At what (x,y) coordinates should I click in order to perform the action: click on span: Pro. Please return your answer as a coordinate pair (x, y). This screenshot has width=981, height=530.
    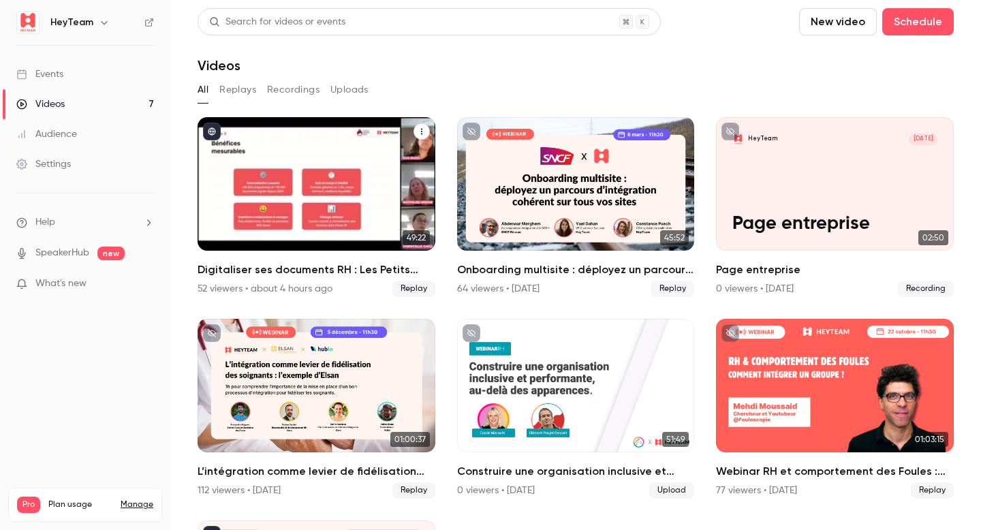
    Looking at the image, I should click on (29, 505).